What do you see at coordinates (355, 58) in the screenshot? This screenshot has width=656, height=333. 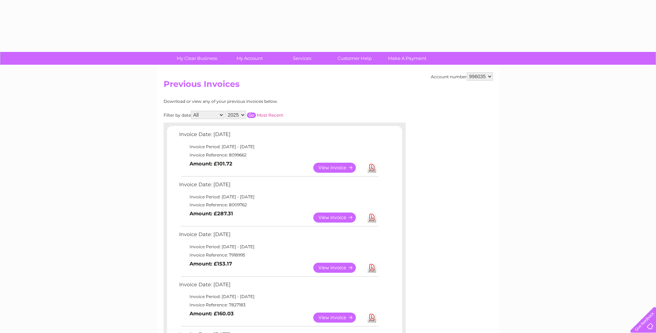 I see `a: Customer Help` at bounding box center [355, 58].